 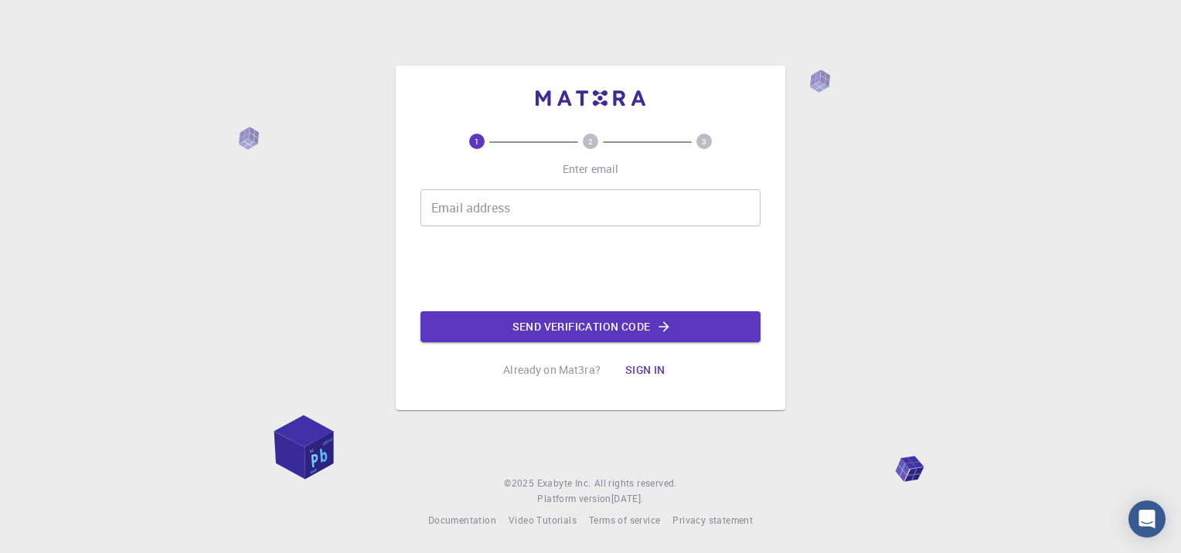 I want to click on button: Send verification code, so click(x=590, y=327).